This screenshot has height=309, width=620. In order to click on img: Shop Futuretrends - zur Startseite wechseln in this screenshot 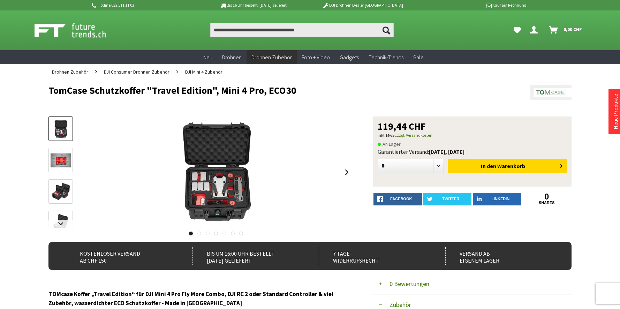, I will do `click(78, 30)`.